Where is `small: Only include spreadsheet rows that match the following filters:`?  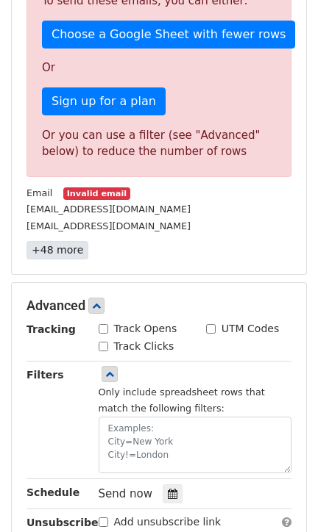
small: Only include spreadsheet rows that match the following filters: is located at coordinates (182, 401).